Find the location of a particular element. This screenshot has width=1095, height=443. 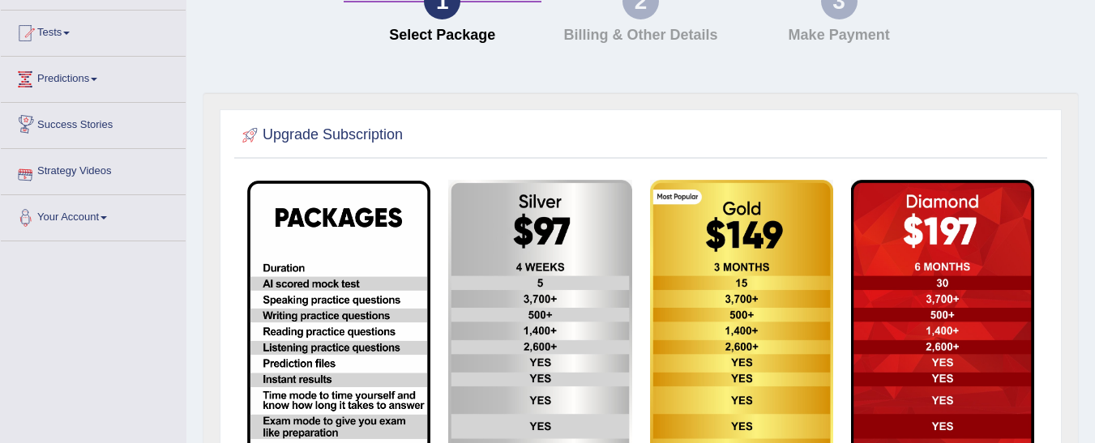

a: Your Account is located at coordinates (93, 216).